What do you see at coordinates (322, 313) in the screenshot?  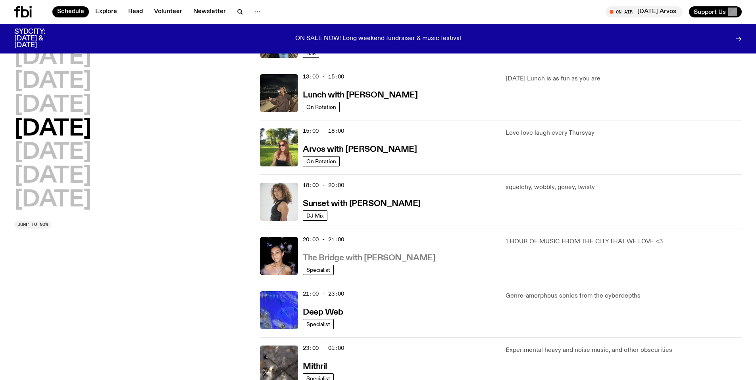 I see `h3: Deep Web` at bounding box center [322, 313].